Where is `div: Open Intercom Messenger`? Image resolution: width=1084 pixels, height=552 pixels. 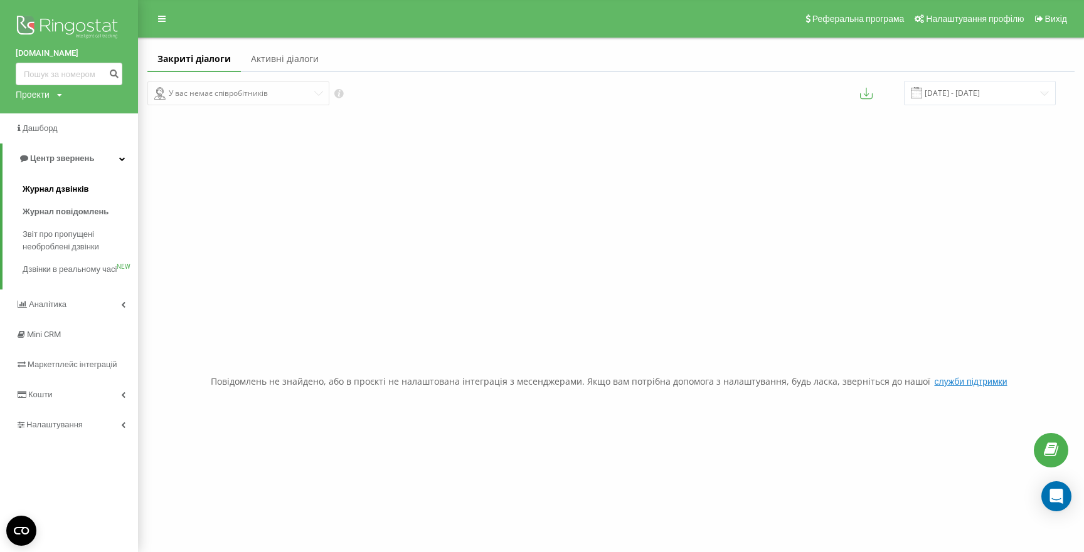
div: Open Intercom Messenger is located at coordinates (1056, 497).